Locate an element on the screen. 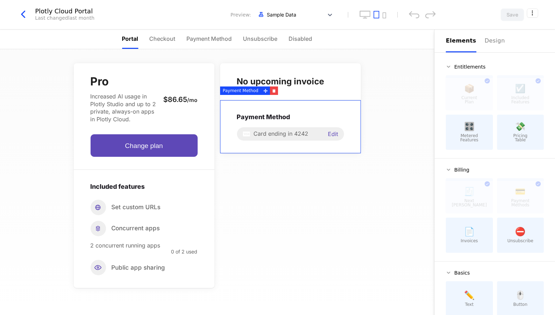 The image size is (555, 315). button: Change plan is located at coordinates (144, 145).